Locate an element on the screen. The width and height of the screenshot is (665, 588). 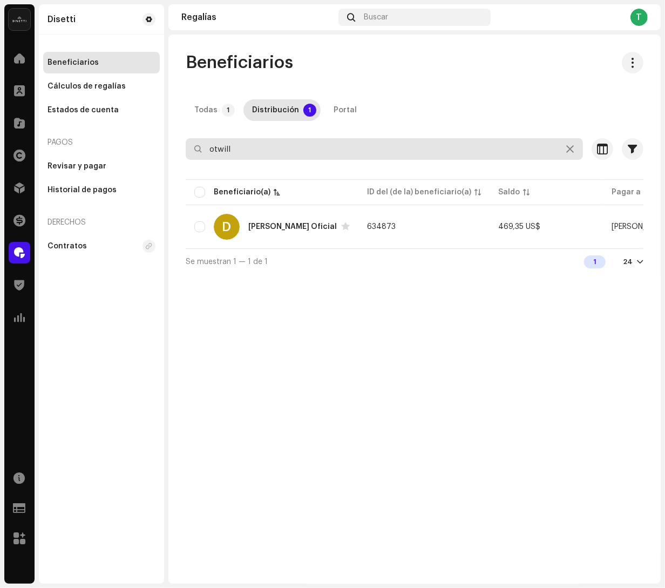
div: ID del (de la) beneficiario(a) is located at coordinates (419, 192).